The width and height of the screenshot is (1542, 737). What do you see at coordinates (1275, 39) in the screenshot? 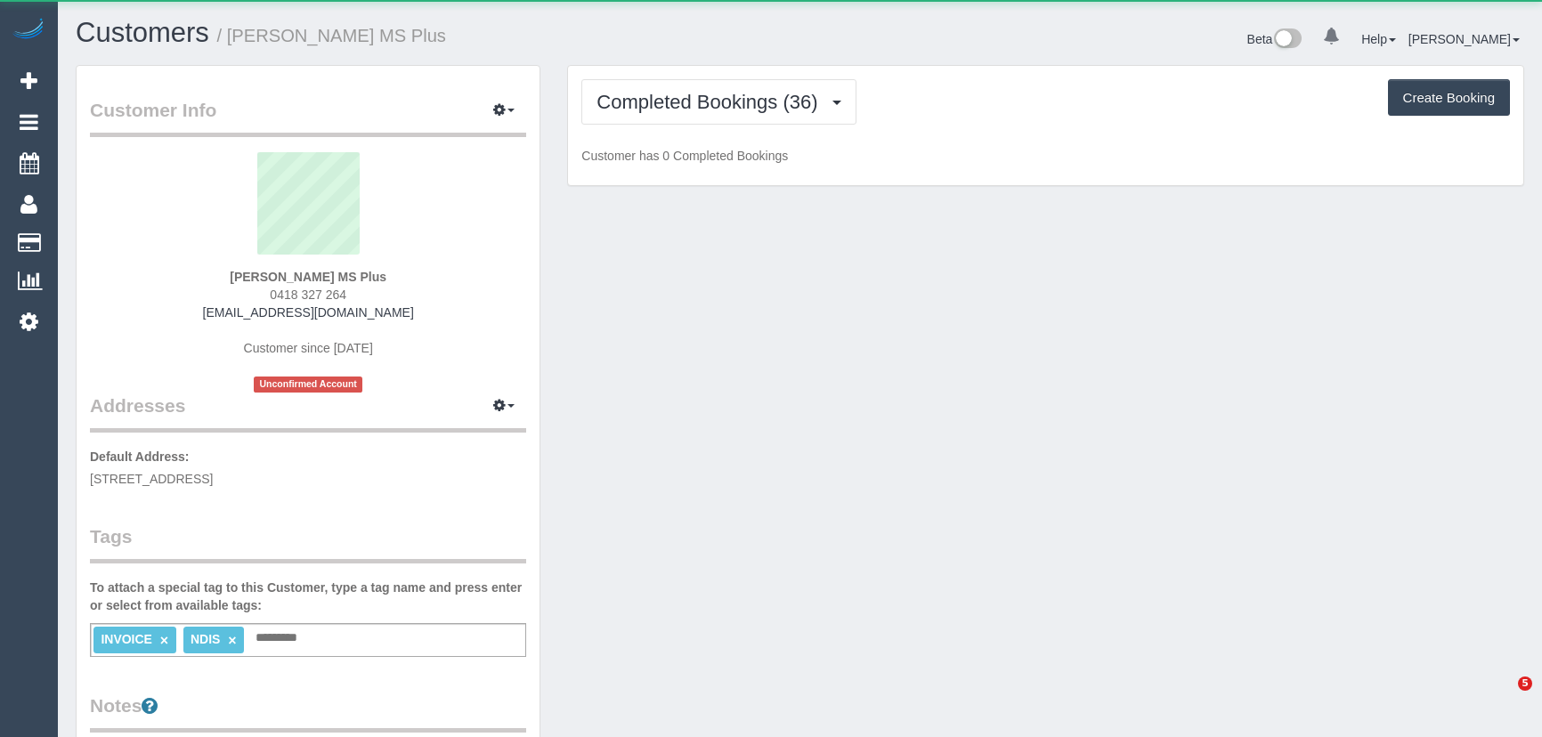
I see `a: Beta` at bounding box center [1275, 39].